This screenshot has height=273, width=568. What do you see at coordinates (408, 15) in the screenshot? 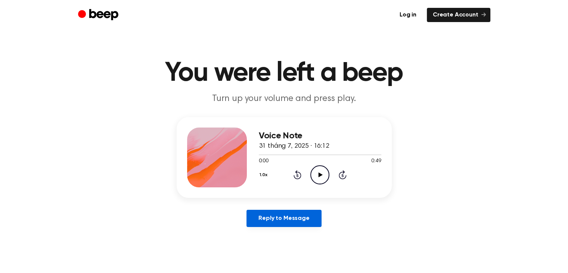
I see `a: Log in` at bounding box center [408, 15].